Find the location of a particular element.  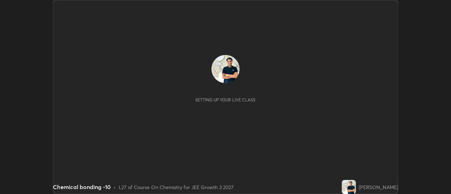

div: Chemical bonding -10 is located at coordinates (82, 187).